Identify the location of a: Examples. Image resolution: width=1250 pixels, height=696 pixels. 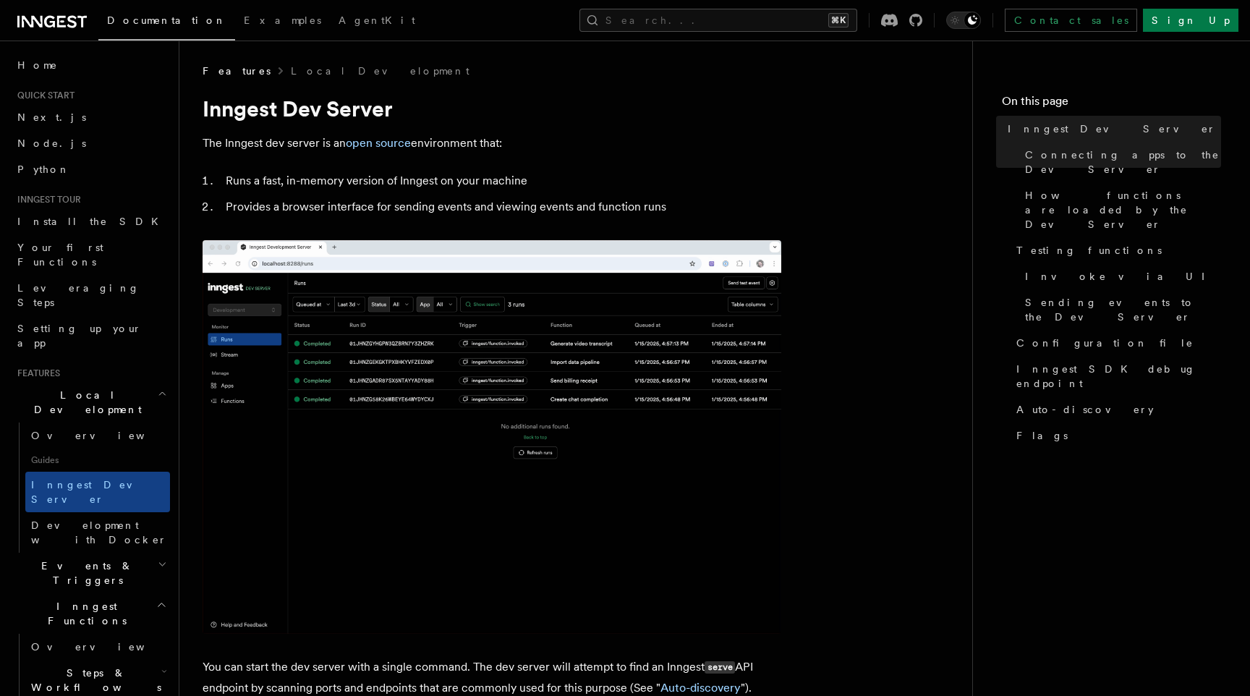
(282, 22).